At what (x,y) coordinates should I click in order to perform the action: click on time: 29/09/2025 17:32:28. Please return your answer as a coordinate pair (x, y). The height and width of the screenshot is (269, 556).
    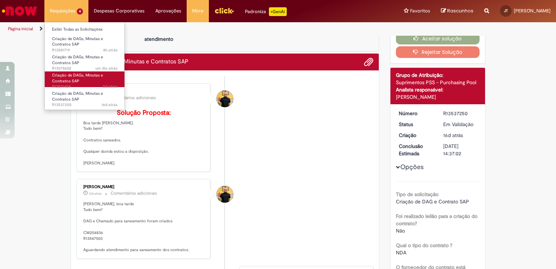
    Looking at the image, I should click on (106, 68).